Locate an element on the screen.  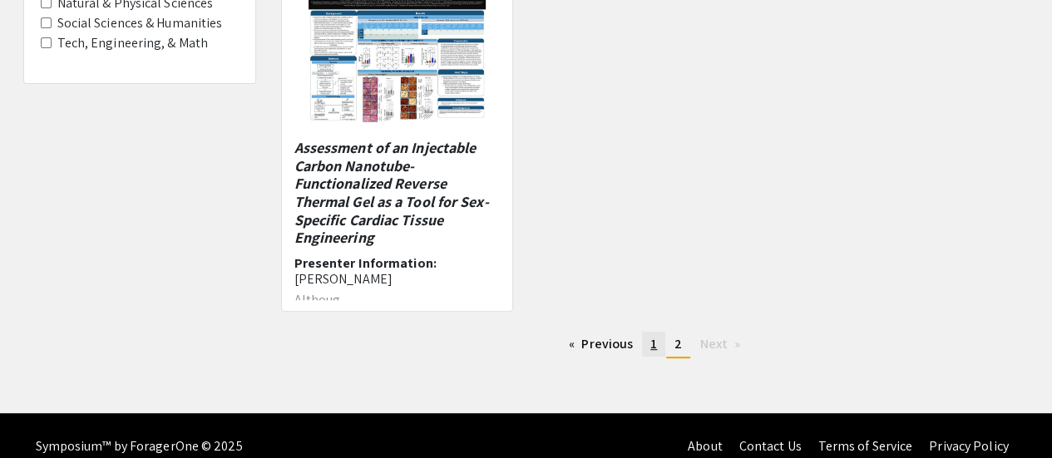
a: Terms of Service is located at coordinates (865, 446).